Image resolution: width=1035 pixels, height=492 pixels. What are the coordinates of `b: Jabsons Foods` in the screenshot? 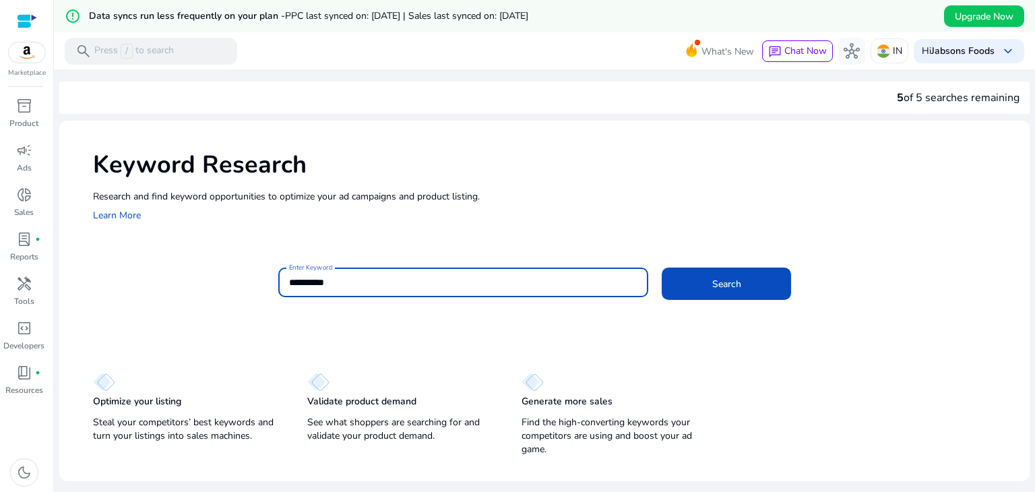 It's located at (963, 51).